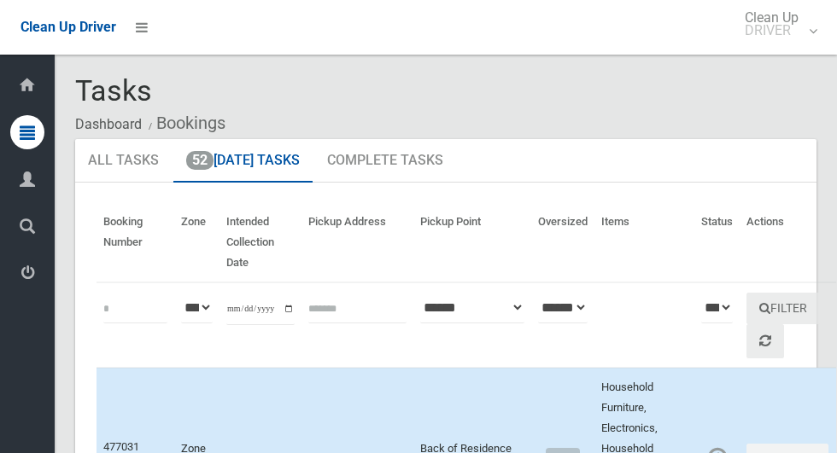  What do you see at coordinates (68, 26) in the screenshot?
I see `span: Clean Up Driver` at bounding box center [68, 26].